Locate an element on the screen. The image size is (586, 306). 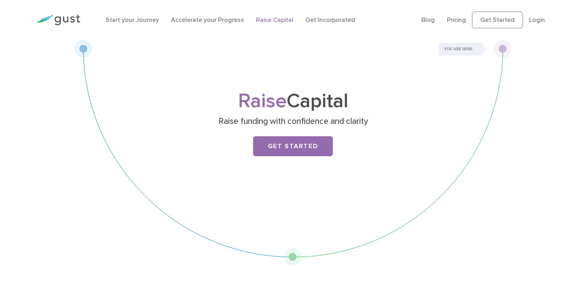
p: Raise funding with confidence and clarity is located at coordinates (293, 122).